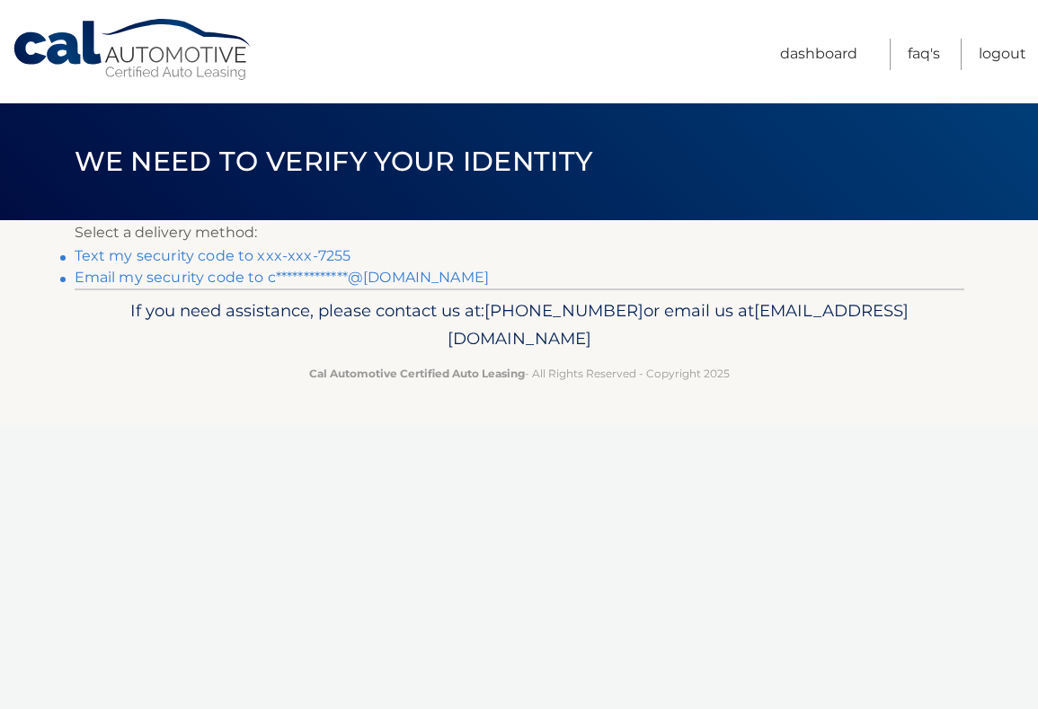 The image size is (1038, 709). Describe the element at coordinates (924, 54) in the screenshot. I see `a: FAQ's` at that location.